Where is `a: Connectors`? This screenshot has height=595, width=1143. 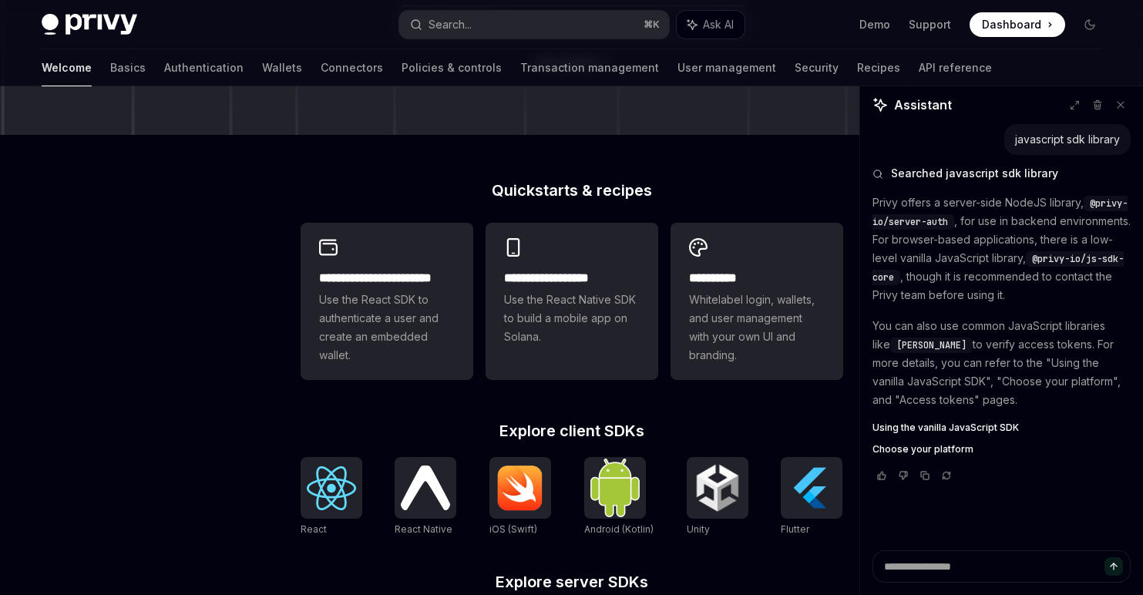 a: Connectors is located at coordinates (351, 68).